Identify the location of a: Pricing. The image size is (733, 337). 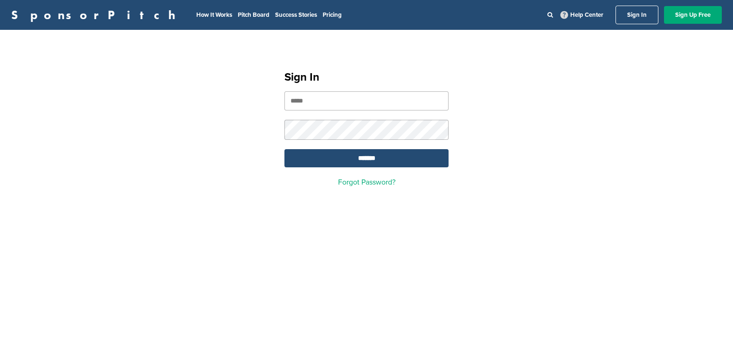
(332, 15).